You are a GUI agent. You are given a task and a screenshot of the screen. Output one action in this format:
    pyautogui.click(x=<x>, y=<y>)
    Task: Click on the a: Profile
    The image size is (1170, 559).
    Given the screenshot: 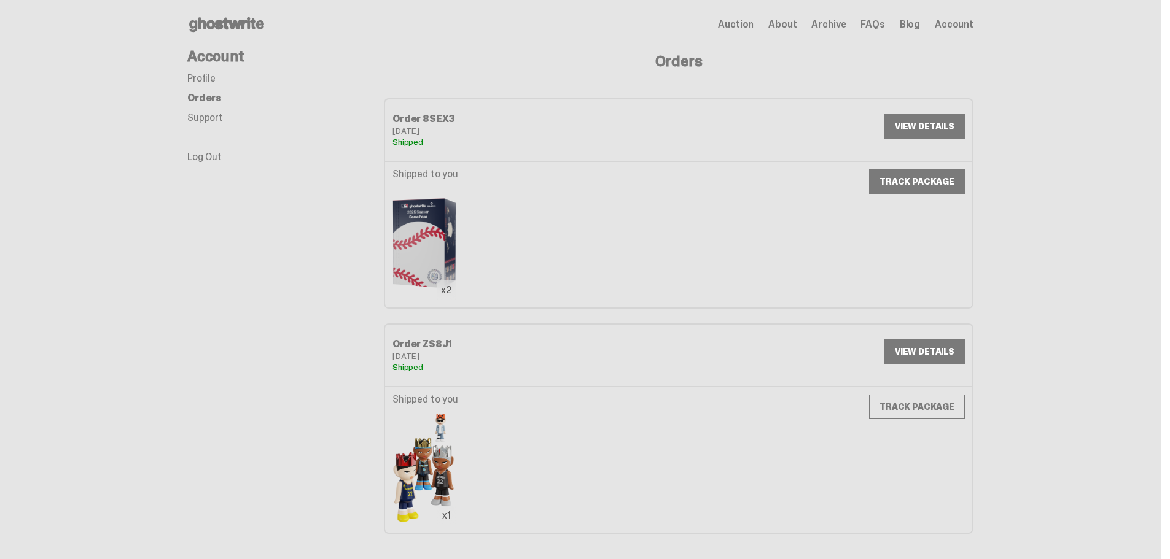 What is the action you would take?
    pyautogui.click(x=201, y=78)
    